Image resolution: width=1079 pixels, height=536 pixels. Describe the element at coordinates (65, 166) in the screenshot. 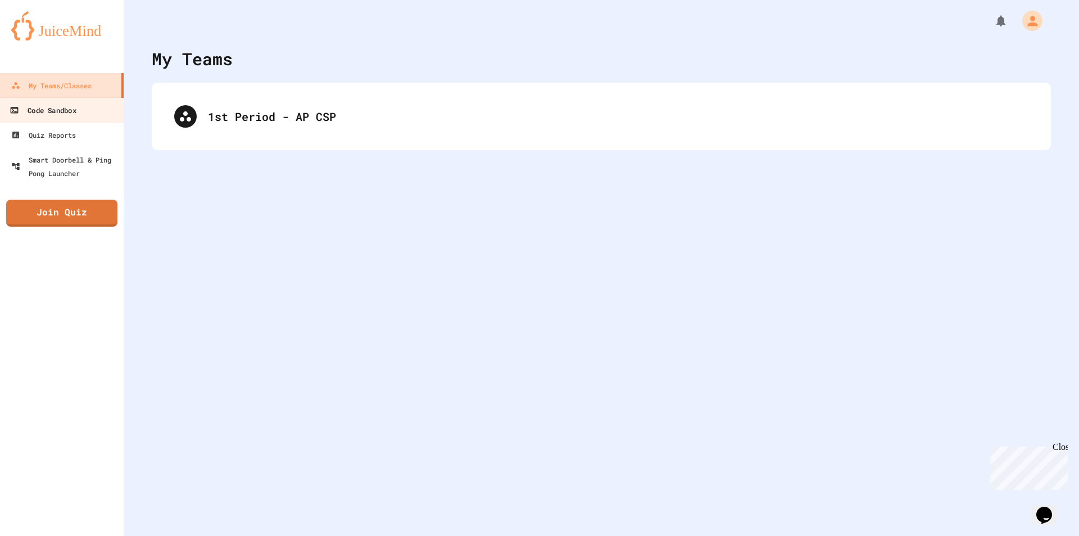

I see `div: Smart Doorbell & Ping Pong Launcher` at that location.